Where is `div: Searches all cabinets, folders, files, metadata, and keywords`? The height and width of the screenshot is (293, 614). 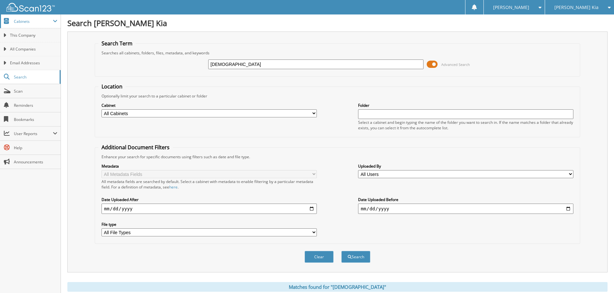 div: Searches all cabinets, folders, files, metadata, and keywords is located at coordinates (337, 53).